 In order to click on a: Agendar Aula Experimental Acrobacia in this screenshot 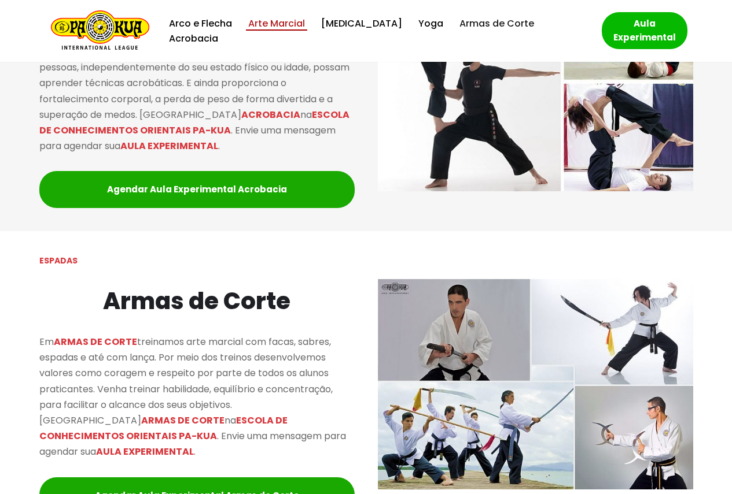, I will do `click(197, 190)`.